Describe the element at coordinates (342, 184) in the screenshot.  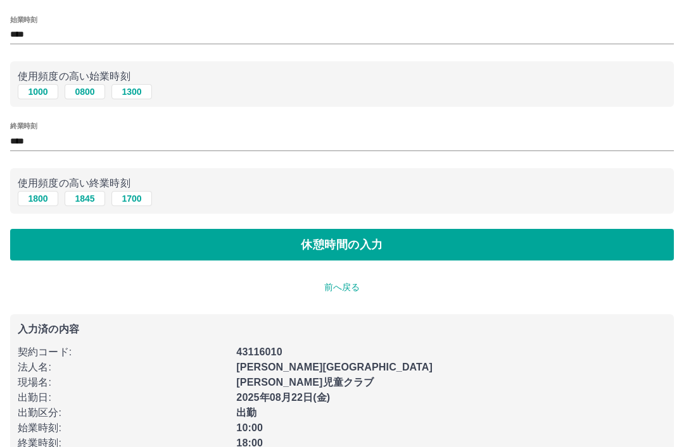
I see `p: 使用頻度の高い終業時刻` at that location.